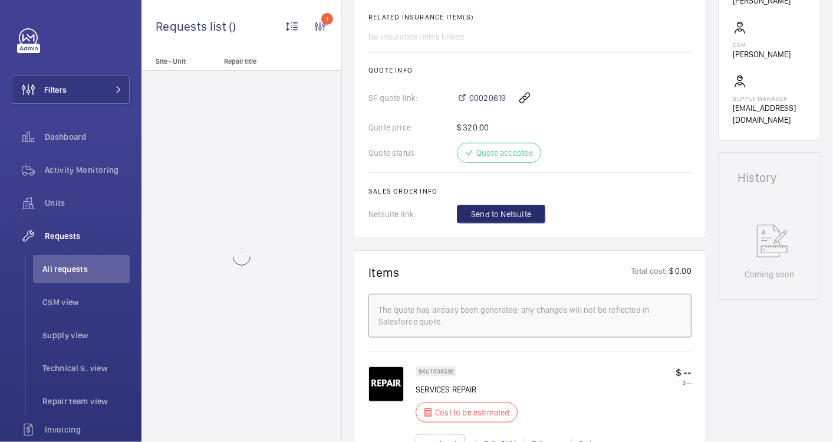 This screenshot has width=833, height=442. What do you see at coordinates (680, 272) in the screenshot?
I see `p: $ 0.00` at bounding box center [680, 272].